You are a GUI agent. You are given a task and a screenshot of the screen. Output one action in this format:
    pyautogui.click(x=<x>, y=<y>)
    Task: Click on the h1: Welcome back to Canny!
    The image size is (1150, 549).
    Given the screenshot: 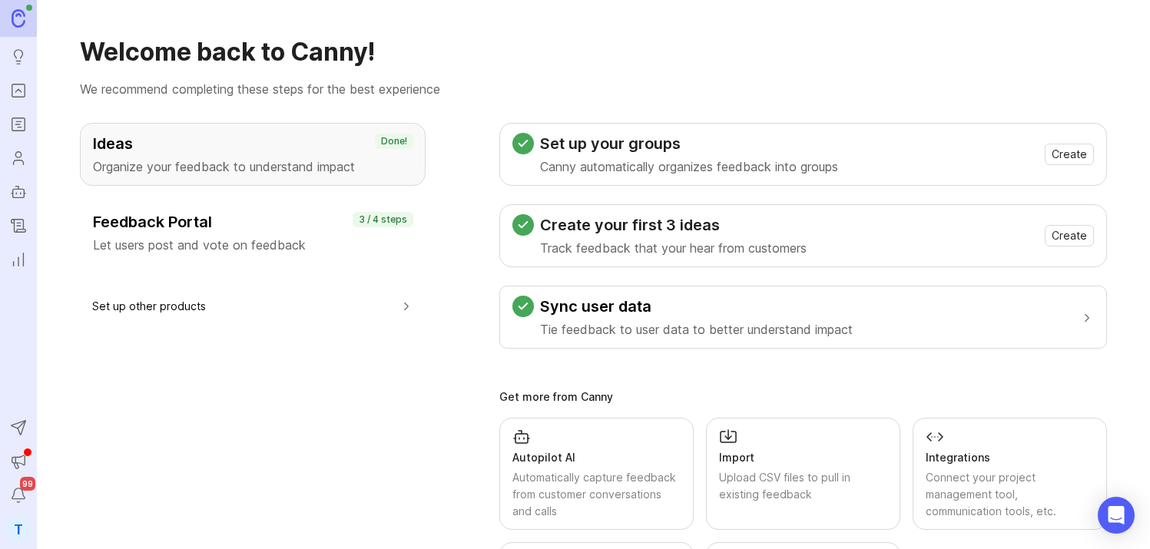 What is the action you would take?
    pyautogui.click(x=593, y=52)
    